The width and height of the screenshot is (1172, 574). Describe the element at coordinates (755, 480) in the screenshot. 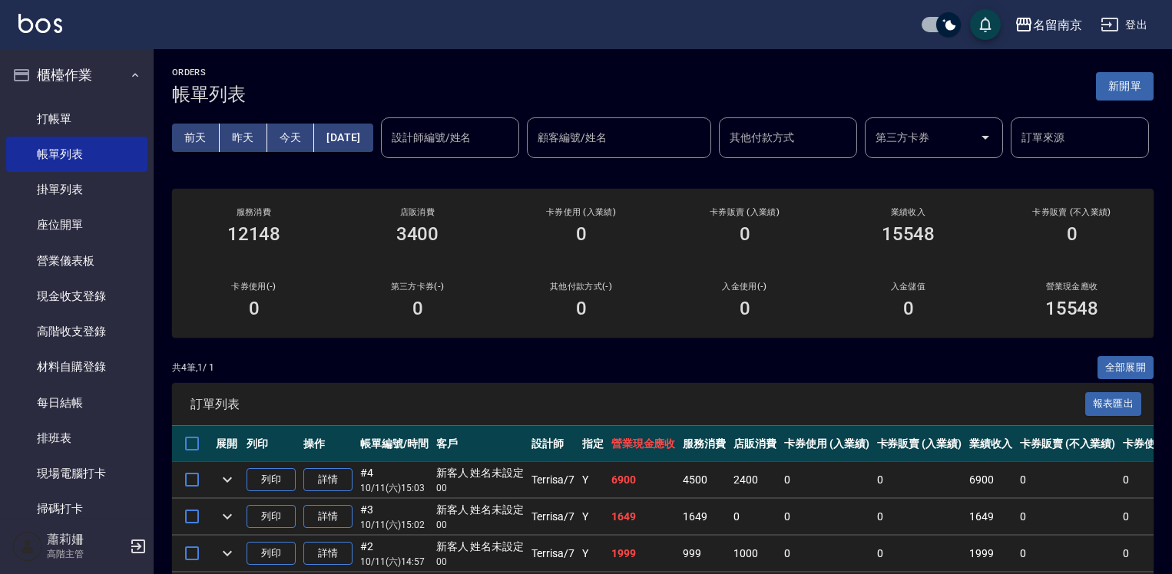

I see `td: 2400` at that location.